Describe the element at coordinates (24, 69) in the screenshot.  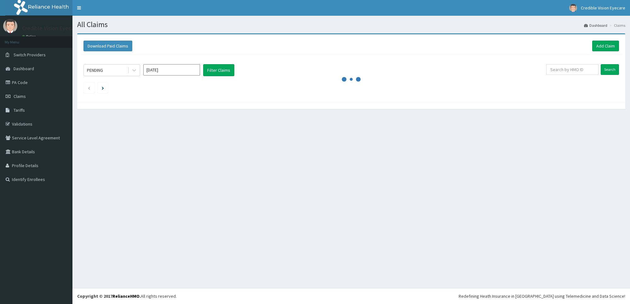
I see `span: Dashboard` at that location.